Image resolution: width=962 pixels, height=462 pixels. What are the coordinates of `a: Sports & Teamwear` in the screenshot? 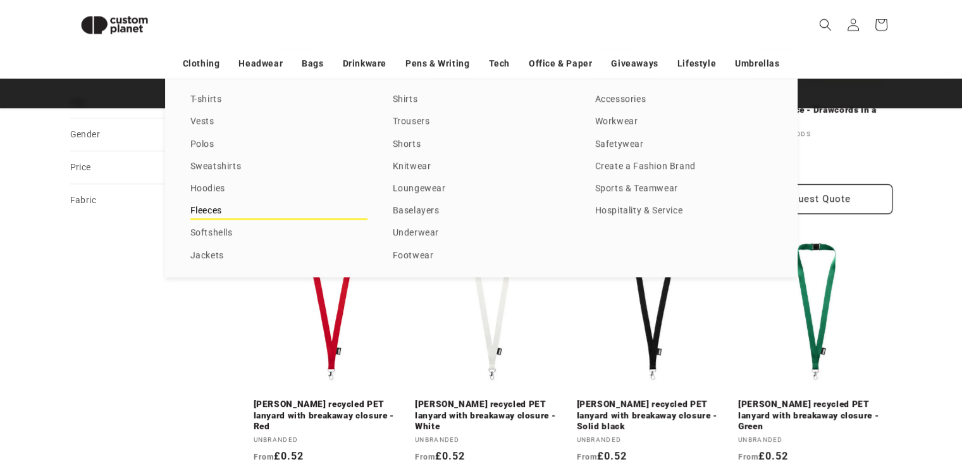 It's located at (684, 188).